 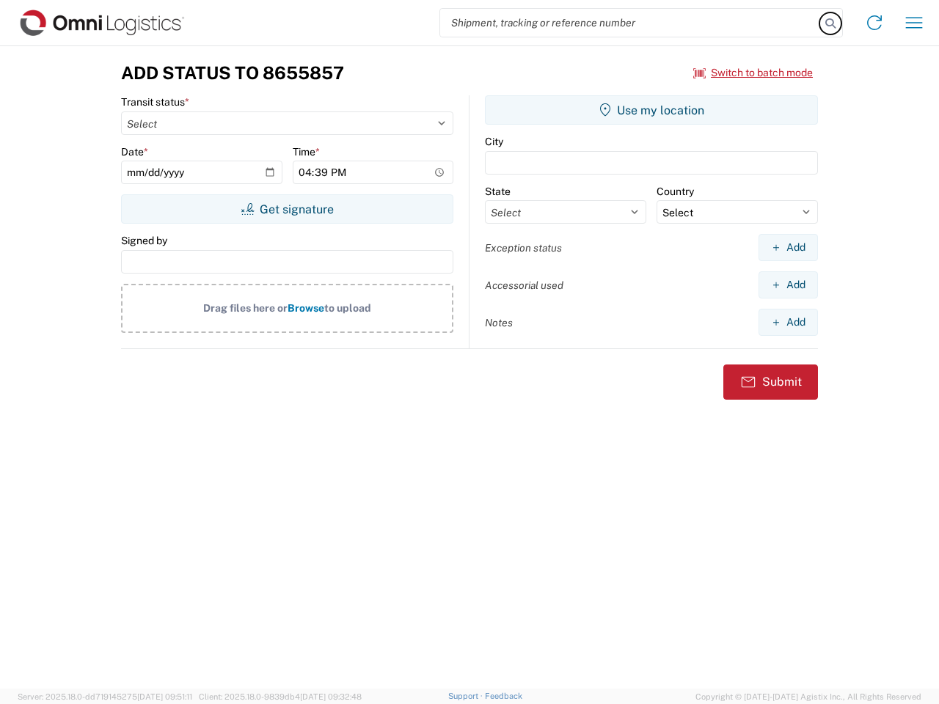 What do you see at coordinates (503, 696) in the screenshot?
I see `a: Feedback` at bounding box center [503, 696].